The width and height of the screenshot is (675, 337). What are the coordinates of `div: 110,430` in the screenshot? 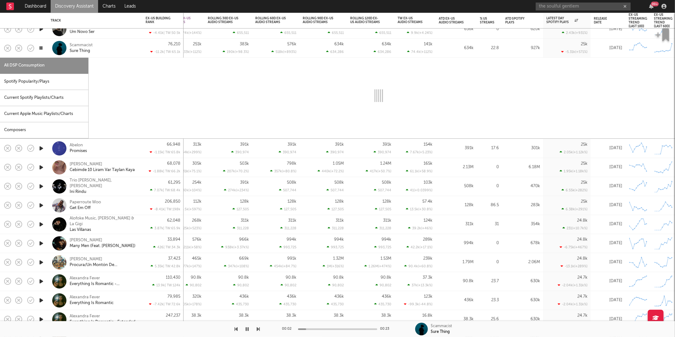 It's located at (173, 277).